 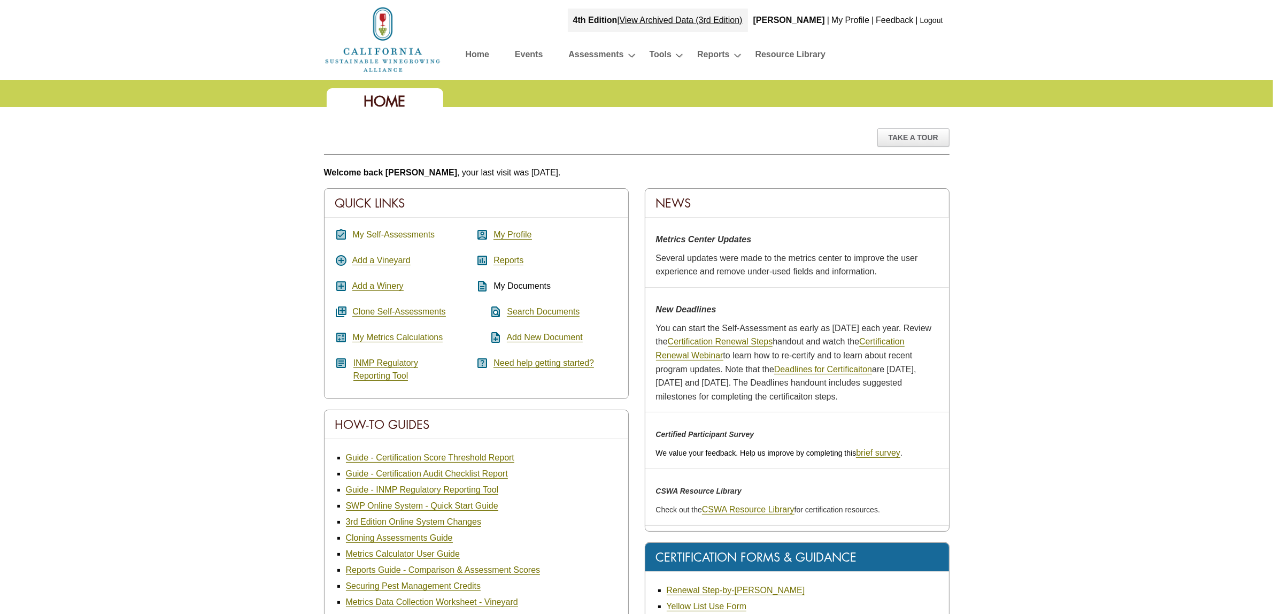 I want to click on a: Add New Document, so click(x=545, y=337).